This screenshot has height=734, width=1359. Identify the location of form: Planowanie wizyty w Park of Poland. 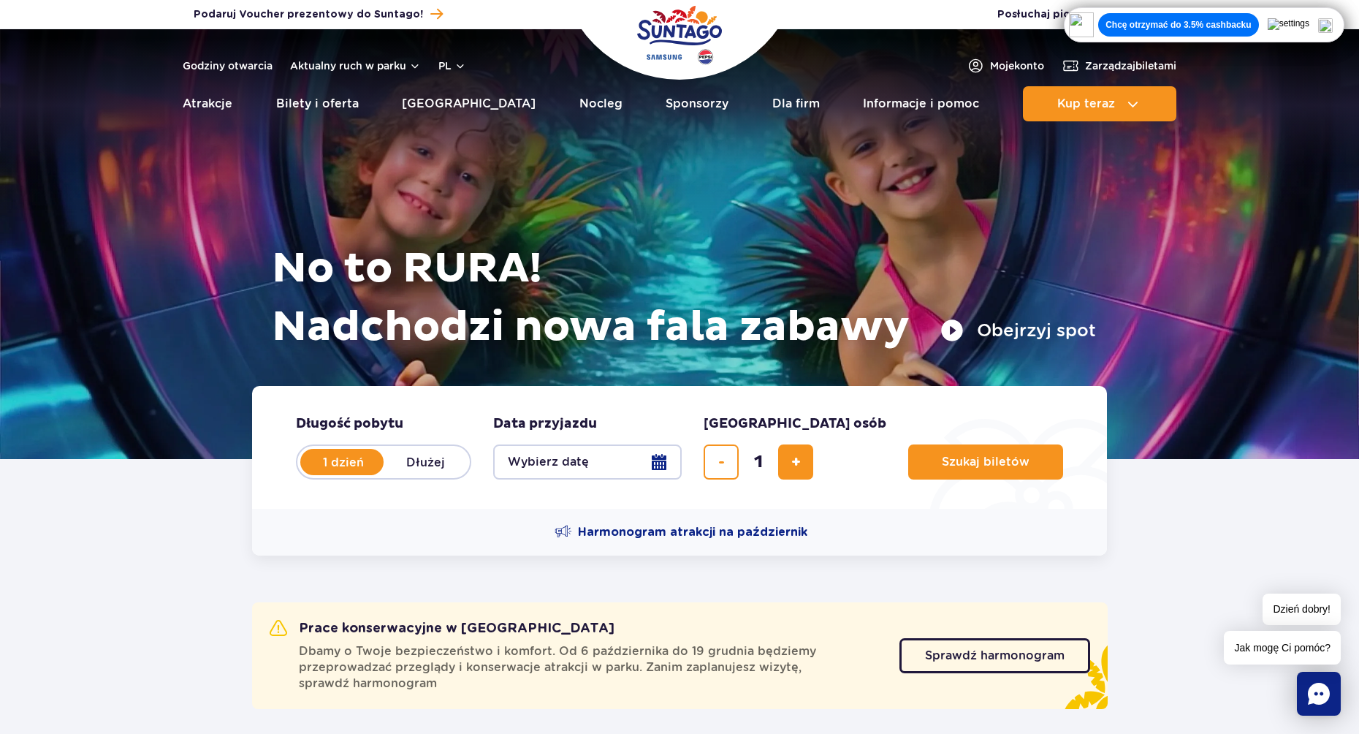
(680, 447).